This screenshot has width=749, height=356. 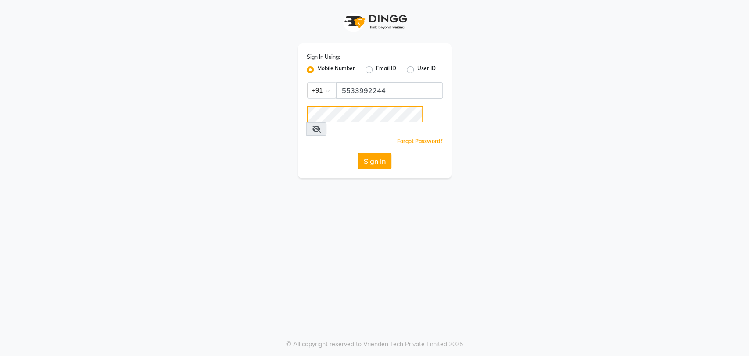 What do you see at coordinates (386, 70) in the screenshot?
I see `label: Email ID` at bounding box center [386, 70].